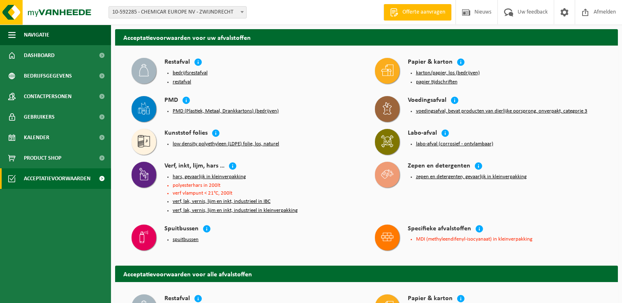  I want to click on h2: Acceptatievoorwaarden voor uw afvalstoffen, so click(366, 37).